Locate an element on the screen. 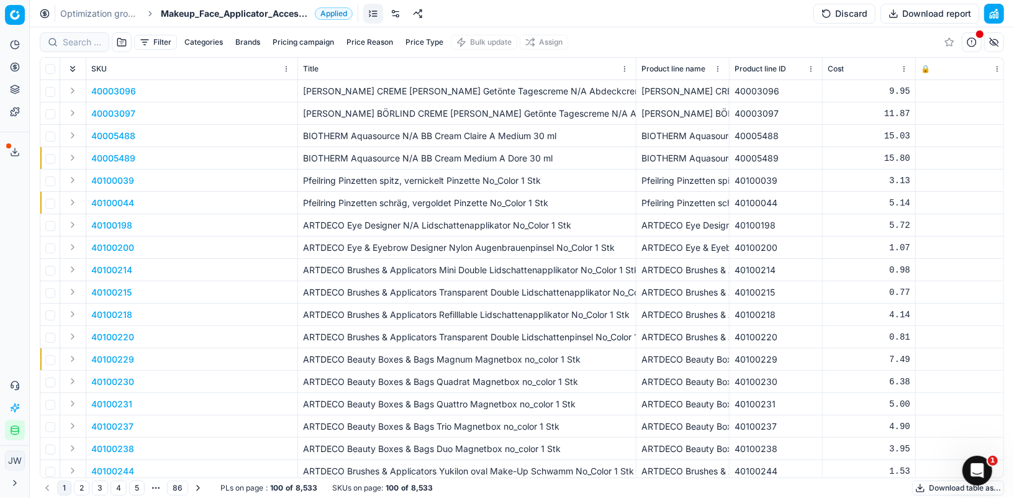 The height and width of the screenshot is (498, 1014). button: 40003097 is located at coordinates (113, 114).